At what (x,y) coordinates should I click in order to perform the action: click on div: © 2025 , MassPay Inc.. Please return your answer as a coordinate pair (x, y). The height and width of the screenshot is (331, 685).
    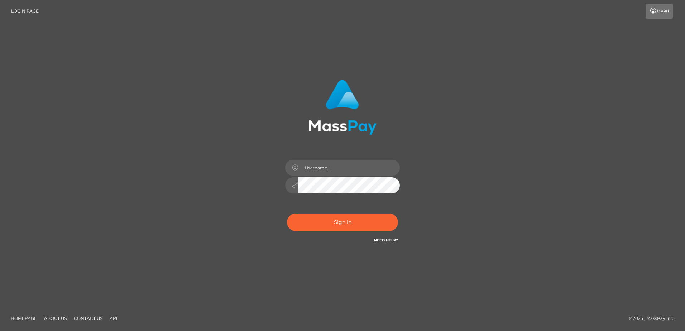
    Looking at the image, I should click on (654, 319).